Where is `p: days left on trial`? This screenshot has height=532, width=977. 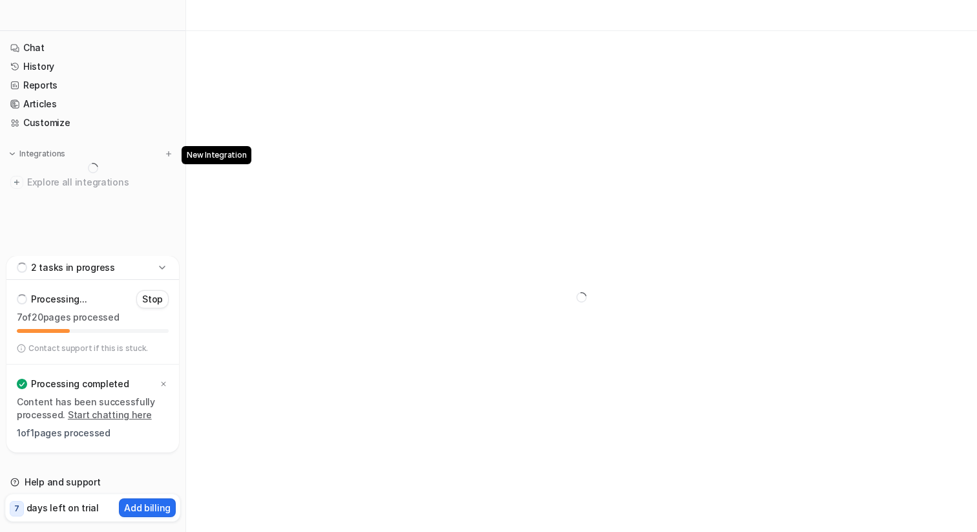
p: days left on trial is located at coordinates (63, 507).